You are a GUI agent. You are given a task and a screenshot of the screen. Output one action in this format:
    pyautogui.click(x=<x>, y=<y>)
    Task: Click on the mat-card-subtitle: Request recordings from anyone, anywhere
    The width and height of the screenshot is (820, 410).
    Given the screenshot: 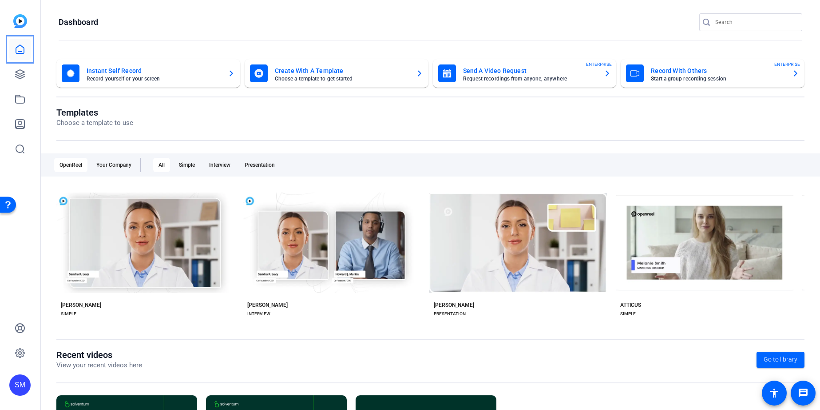 What is the action you would take?
    pyautogui.click(x=530, y=79)
    